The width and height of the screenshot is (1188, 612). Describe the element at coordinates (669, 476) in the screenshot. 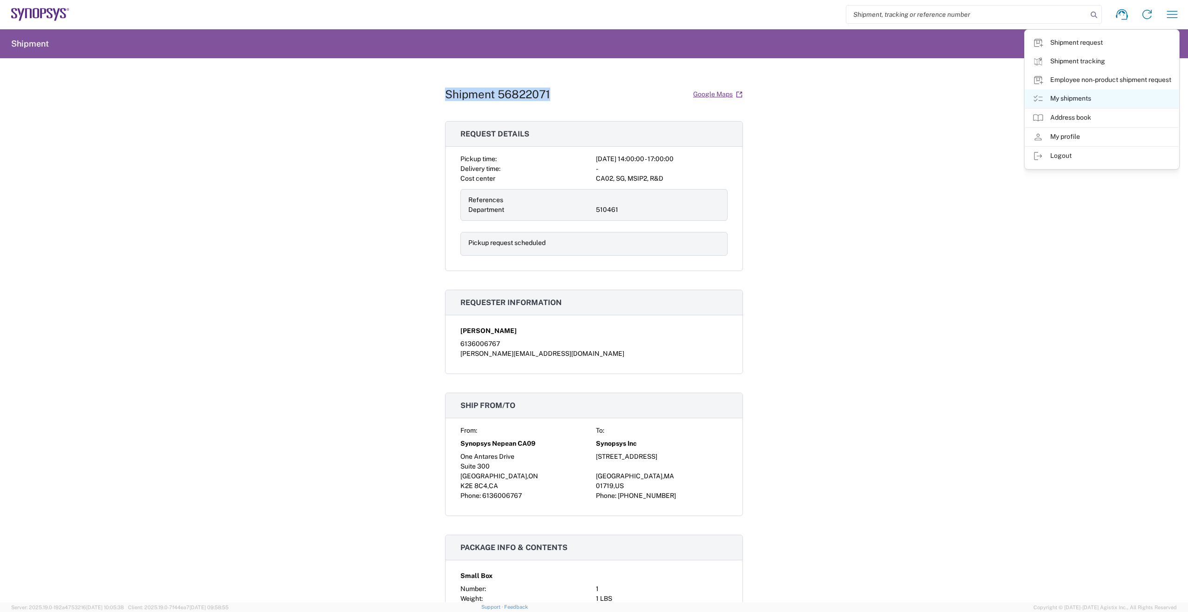

I see `span: MA` at that location.